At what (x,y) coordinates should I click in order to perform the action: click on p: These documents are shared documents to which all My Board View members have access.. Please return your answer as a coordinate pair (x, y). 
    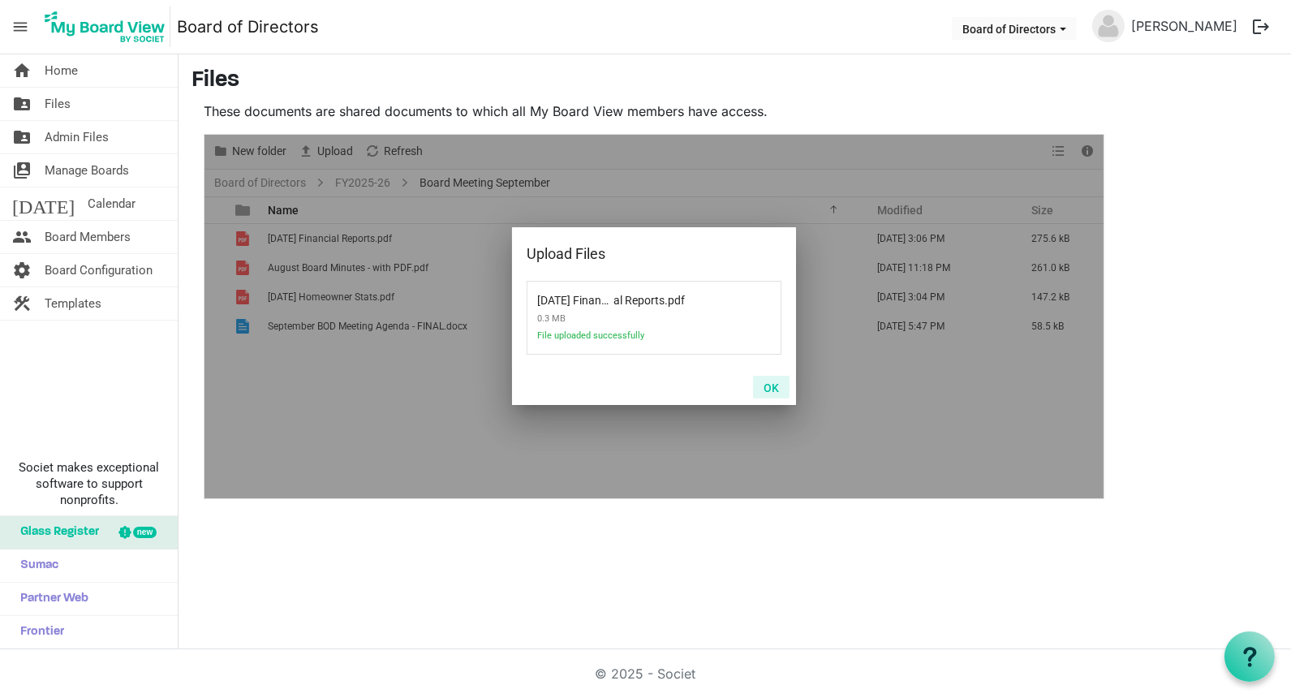
    Looking at the image, I should click on (654, 111).